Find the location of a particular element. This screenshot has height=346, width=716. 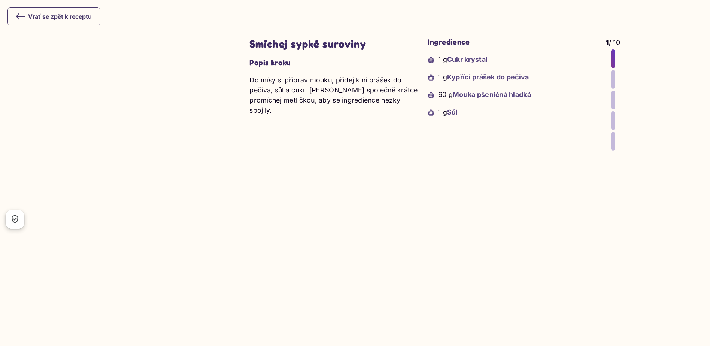

span: Cukr krystal is located at coordinates (468, 59).